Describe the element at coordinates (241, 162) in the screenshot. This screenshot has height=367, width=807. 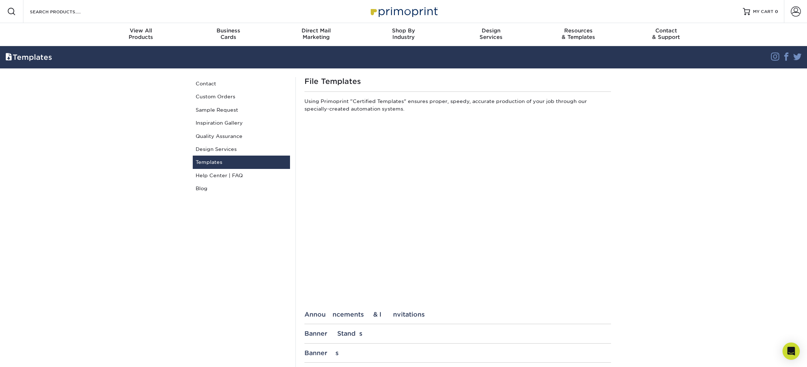
I see `a: Templates` at that location.